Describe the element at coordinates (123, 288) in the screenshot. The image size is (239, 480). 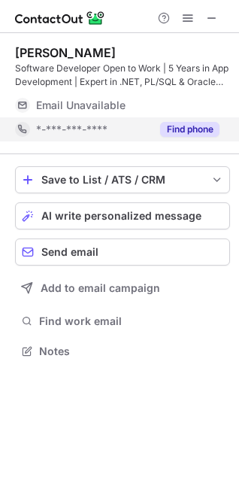
I see `button: Add to email campaign` at that location.